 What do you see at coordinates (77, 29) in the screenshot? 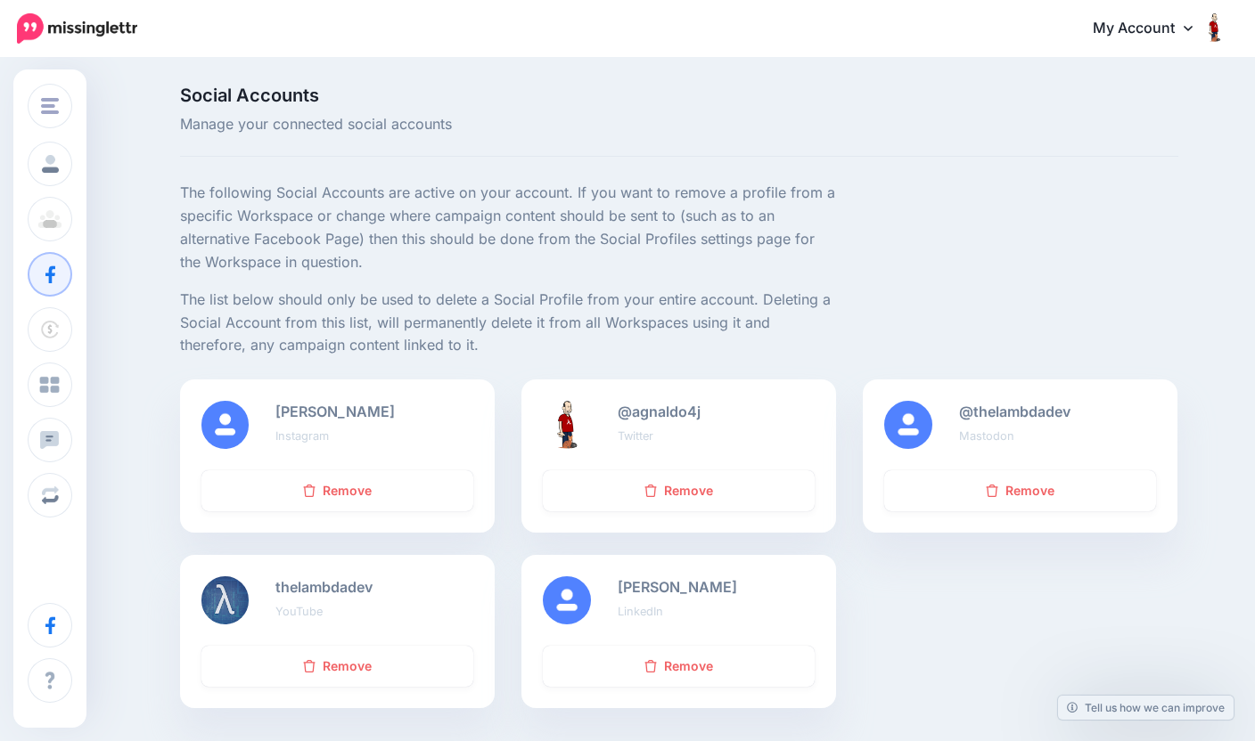
I see `img: Missinglettr` at bounding box center [77, 29].